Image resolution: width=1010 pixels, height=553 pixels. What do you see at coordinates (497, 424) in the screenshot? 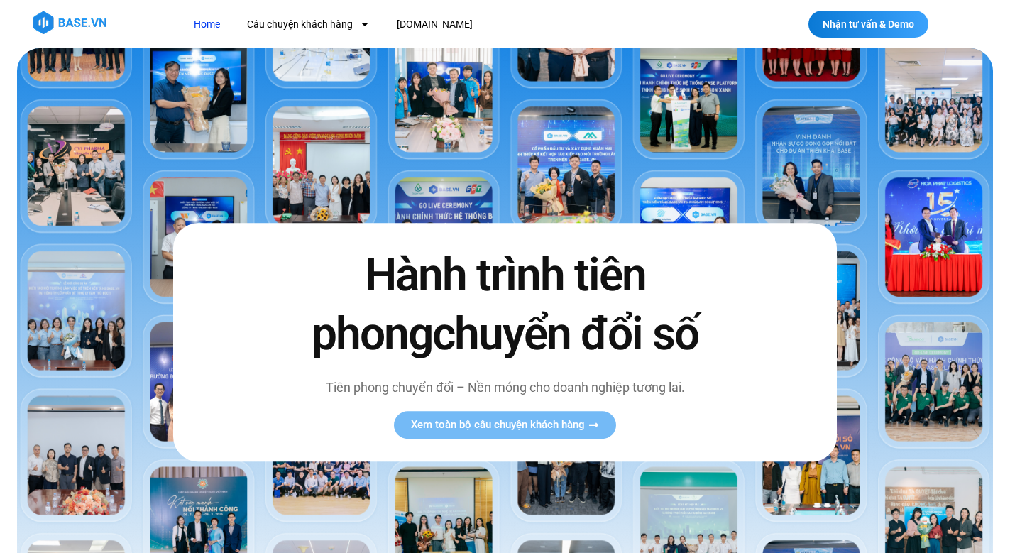
I see `span: Xem toàn bộ câu chuyện khách hàng` at bounding box center [497, 424].